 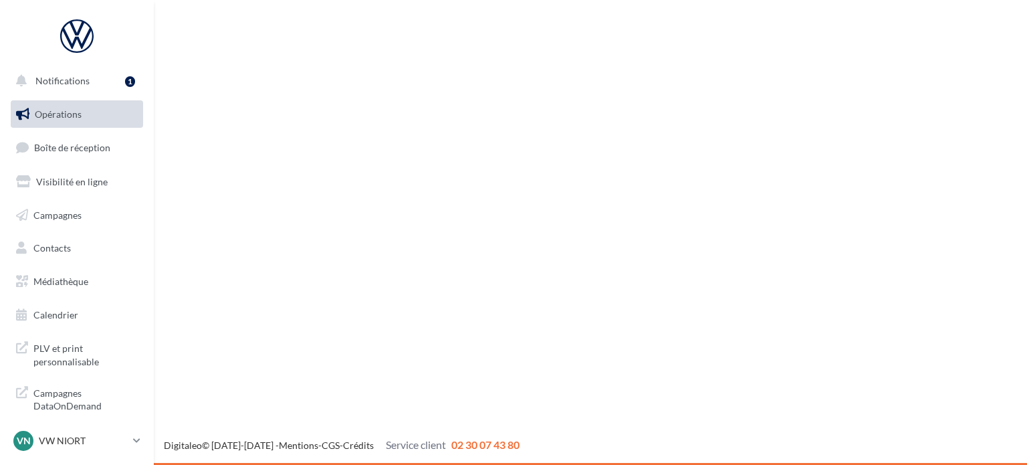 I want to click on span: Service client, so click(x=416, y=444).